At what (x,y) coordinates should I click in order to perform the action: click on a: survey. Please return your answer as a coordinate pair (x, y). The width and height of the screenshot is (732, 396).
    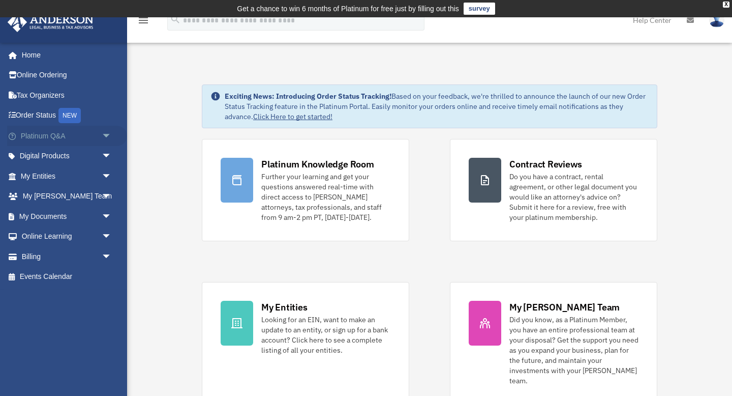
    Looking at the image, I should click on (480, 9).